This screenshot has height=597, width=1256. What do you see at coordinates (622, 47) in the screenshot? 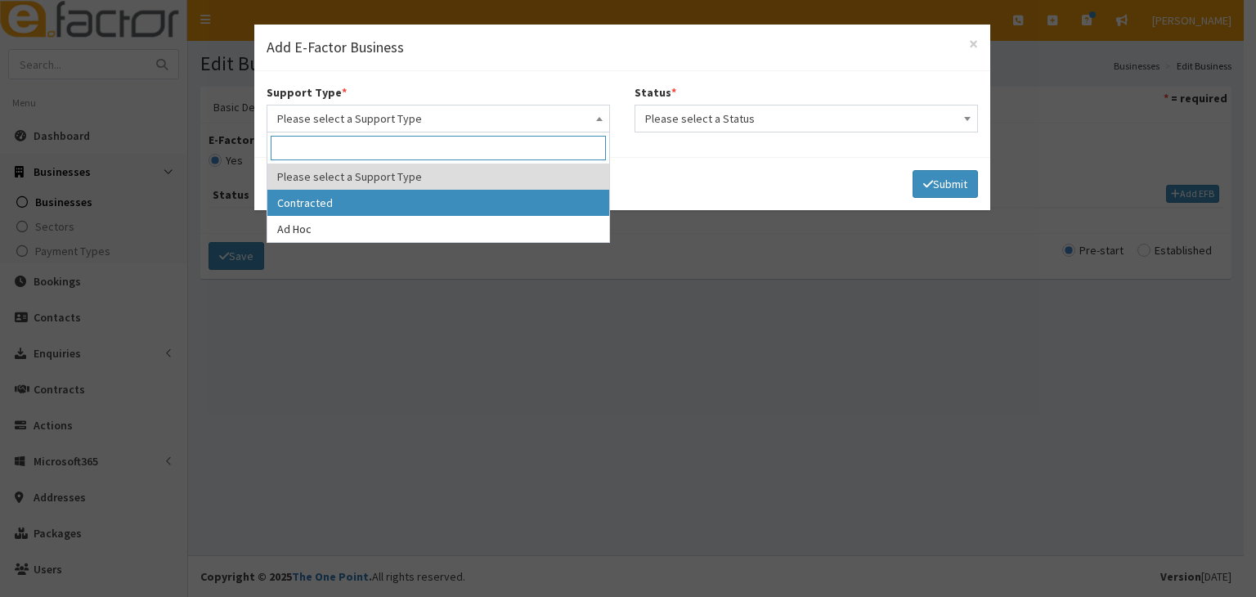
I see `h4: Add E-Factor Business` at bounding box center [622, 47].